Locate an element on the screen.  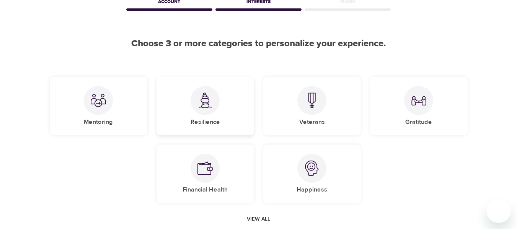
div: MentoringMentoring is located at coordinates (98, 106).